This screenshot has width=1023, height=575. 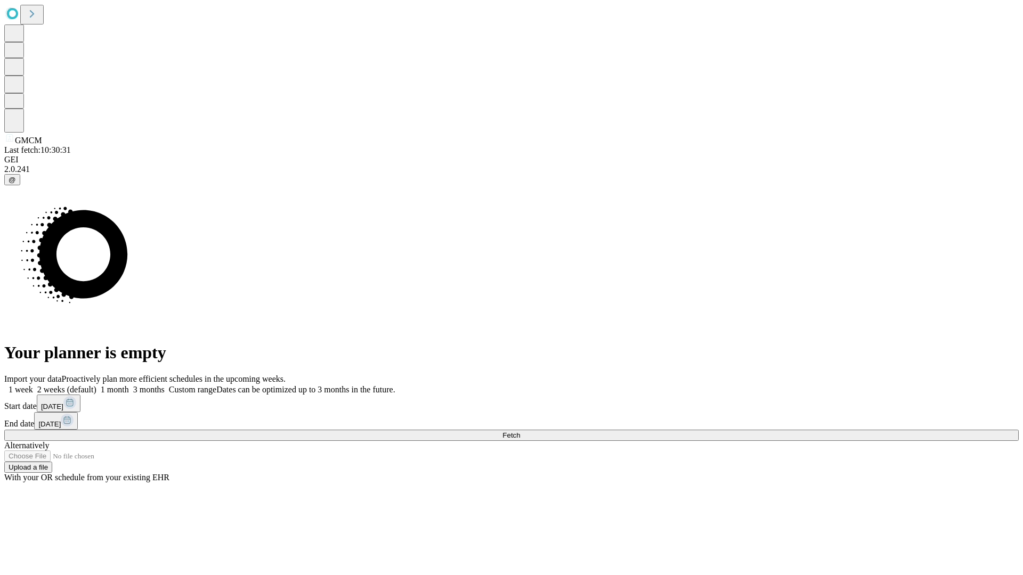 I want to click on span: Fetch, so click(x=511, y=435).